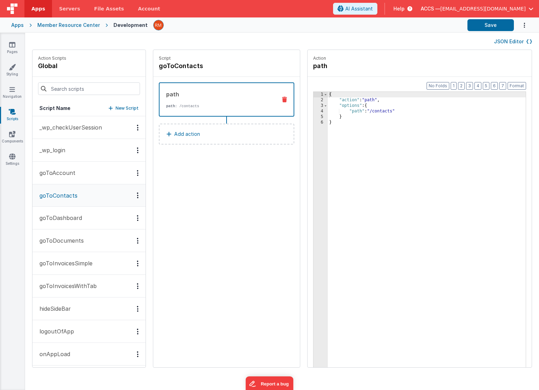  Describe the element at coordinates (89, 240) in the screenshot. I see `button: goToDocuments` at that location.